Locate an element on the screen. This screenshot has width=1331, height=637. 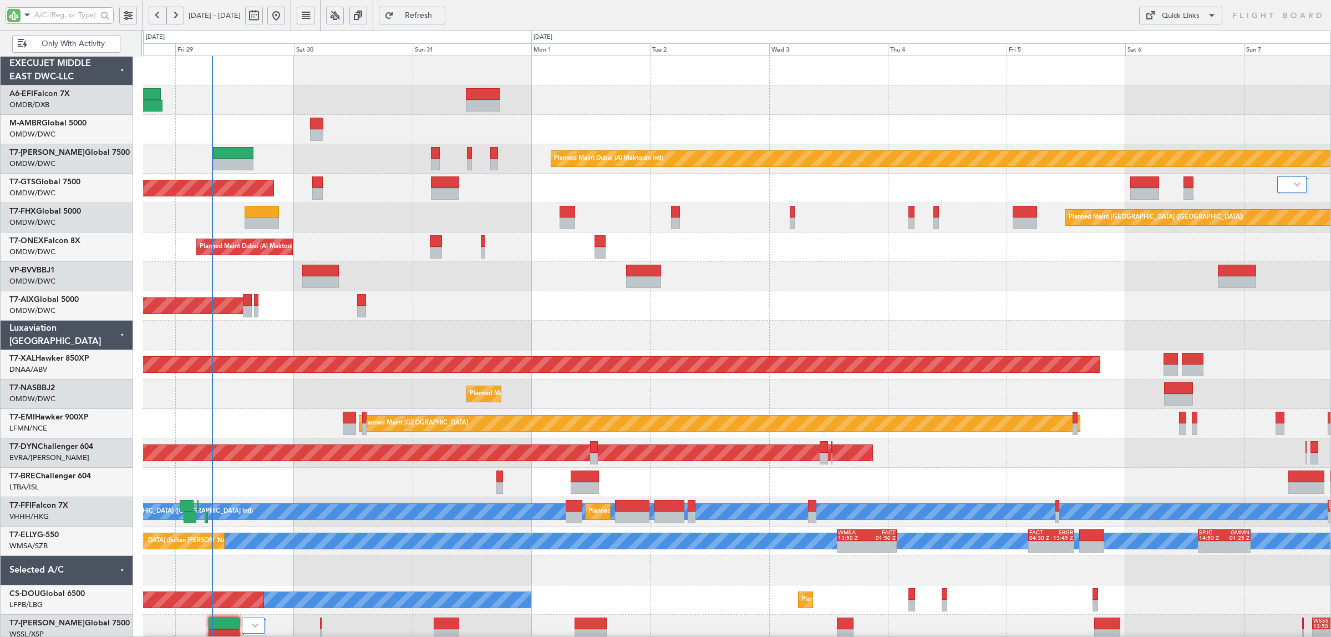
a: T7-NASBBJ2 is located at coordinates (32, 388).